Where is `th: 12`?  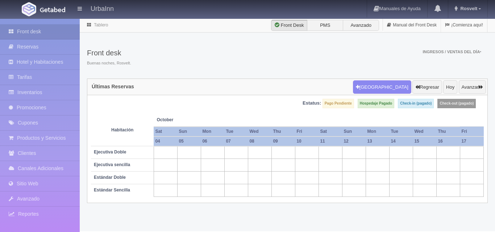 th: 12 is located at coordinates (354, 141).